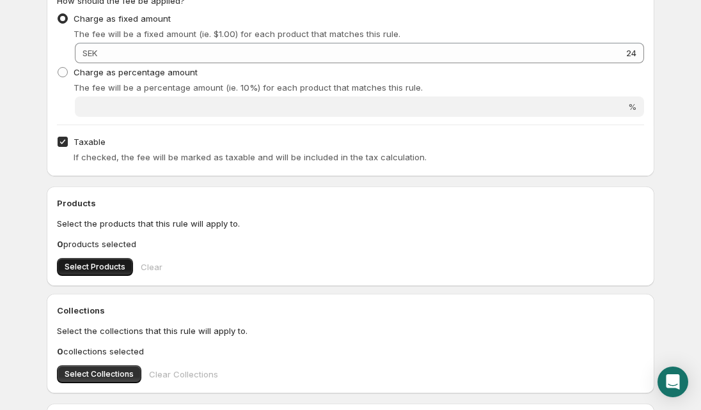 The width and height of the screenshot is (701, 410). I want to click on button: Select Products, so click(95, 267).